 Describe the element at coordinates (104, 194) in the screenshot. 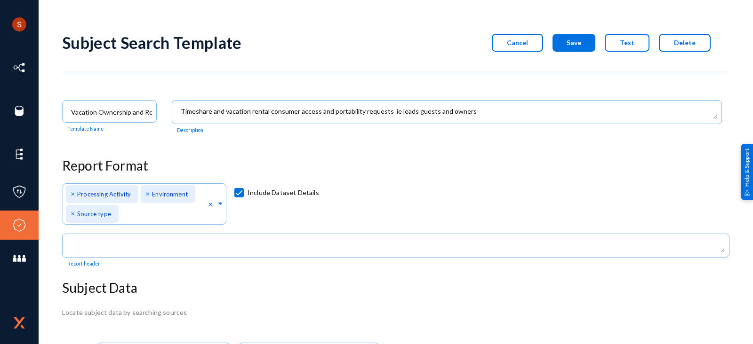

I see `span: Processing Activity` at that location.